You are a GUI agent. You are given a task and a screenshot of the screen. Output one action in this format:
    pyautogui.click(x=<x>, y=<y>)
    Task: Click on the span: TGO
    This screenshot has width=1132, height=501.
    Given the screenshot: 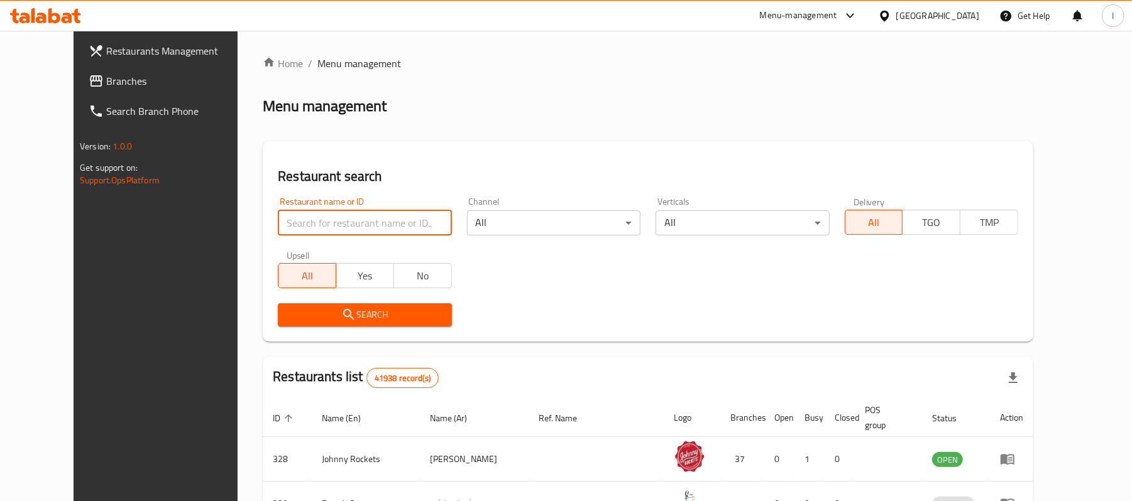 What is the action you would take?
    pyautogui.click(x=931, y=222)
    